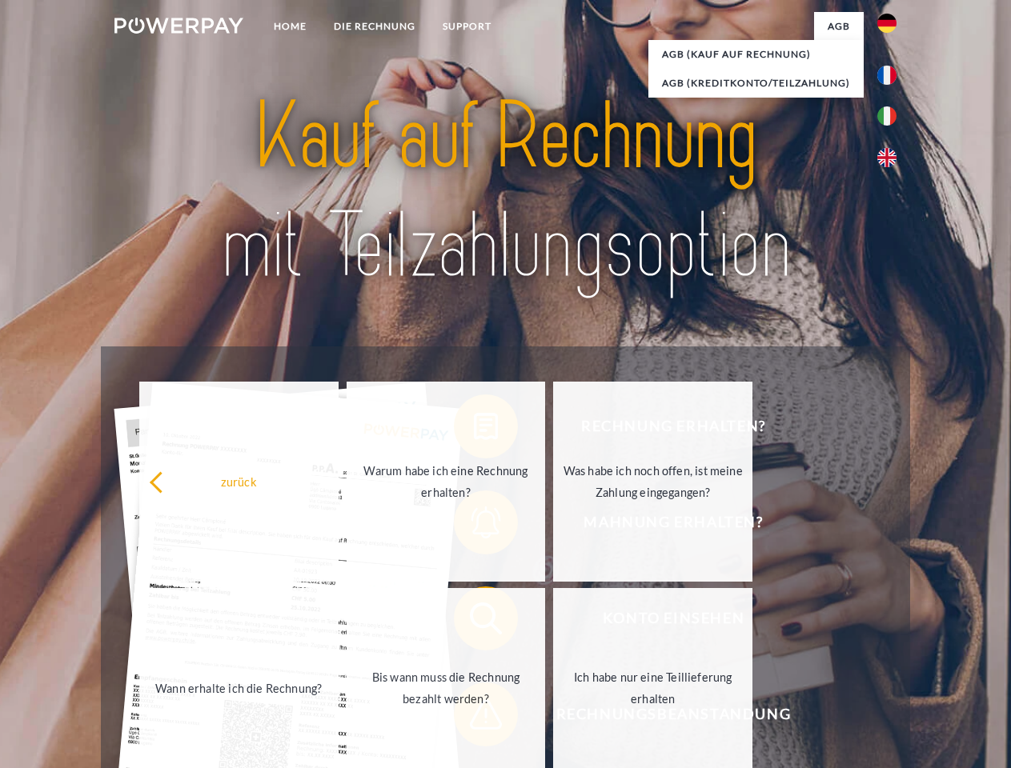  I want to click on a: AGB (Kreditkonto/Teilzahlung), so click(756, 83).